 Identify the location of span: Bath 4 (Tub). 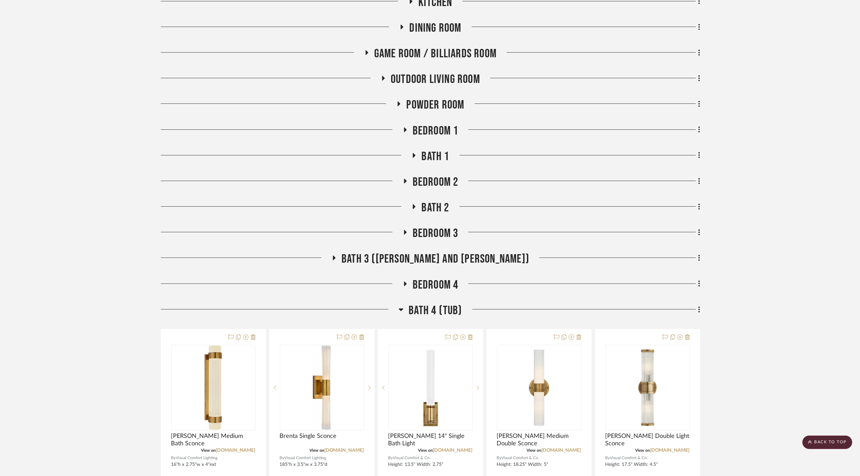
(435, 311).